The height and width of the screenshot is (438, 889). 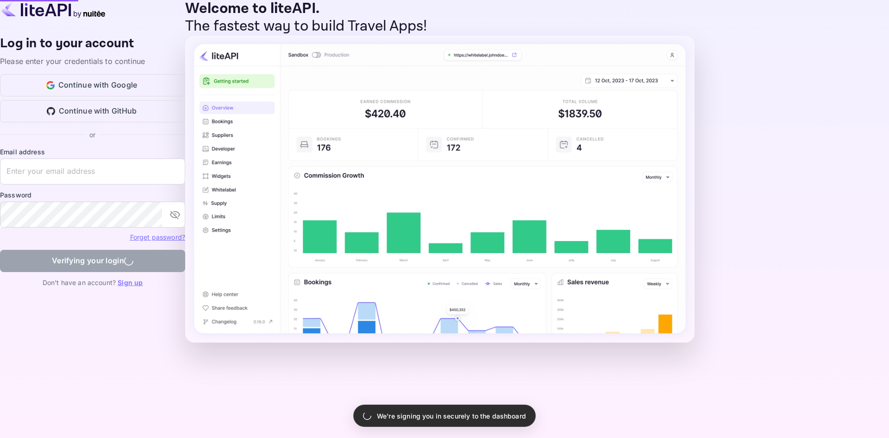 What do you see at coordinates (440, 189) in the screenshot?
I see `img: liteAPI Dashboard Preview` at bounding box center [440, 189].